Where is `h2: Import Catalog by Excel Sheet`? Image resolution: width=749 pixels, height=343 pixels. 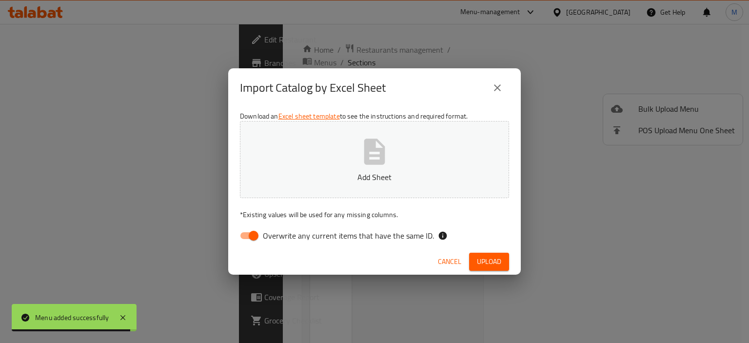 h2: Import Catalog by Excel Sheet is located at coordinates (313, 88).